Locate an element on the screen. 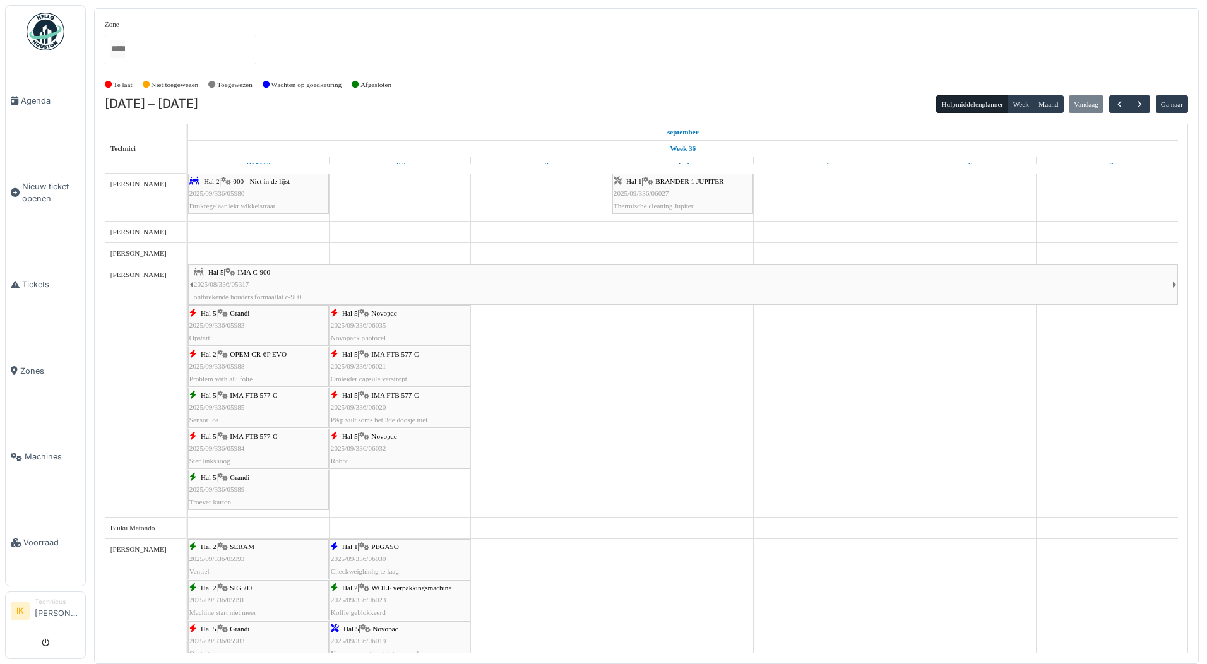  span: 2025/09/336/06019 is located at coordinates (359, 641).